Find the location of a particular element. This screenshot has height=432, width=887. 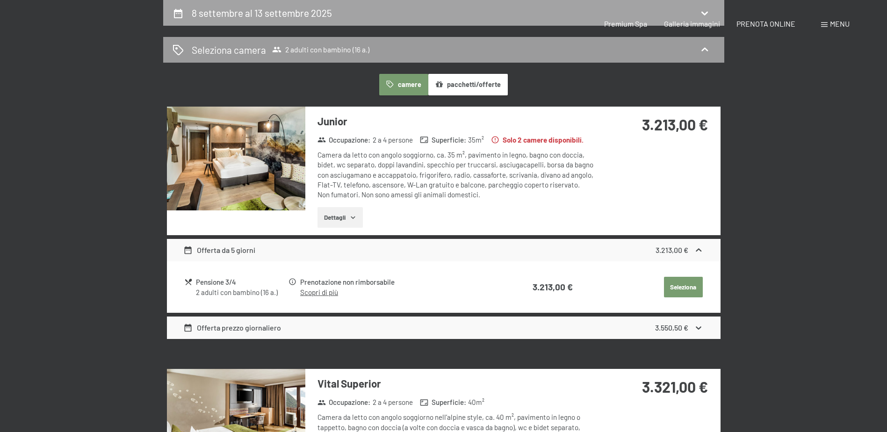

a: Scopri di più is located at coordinates (319, 292).